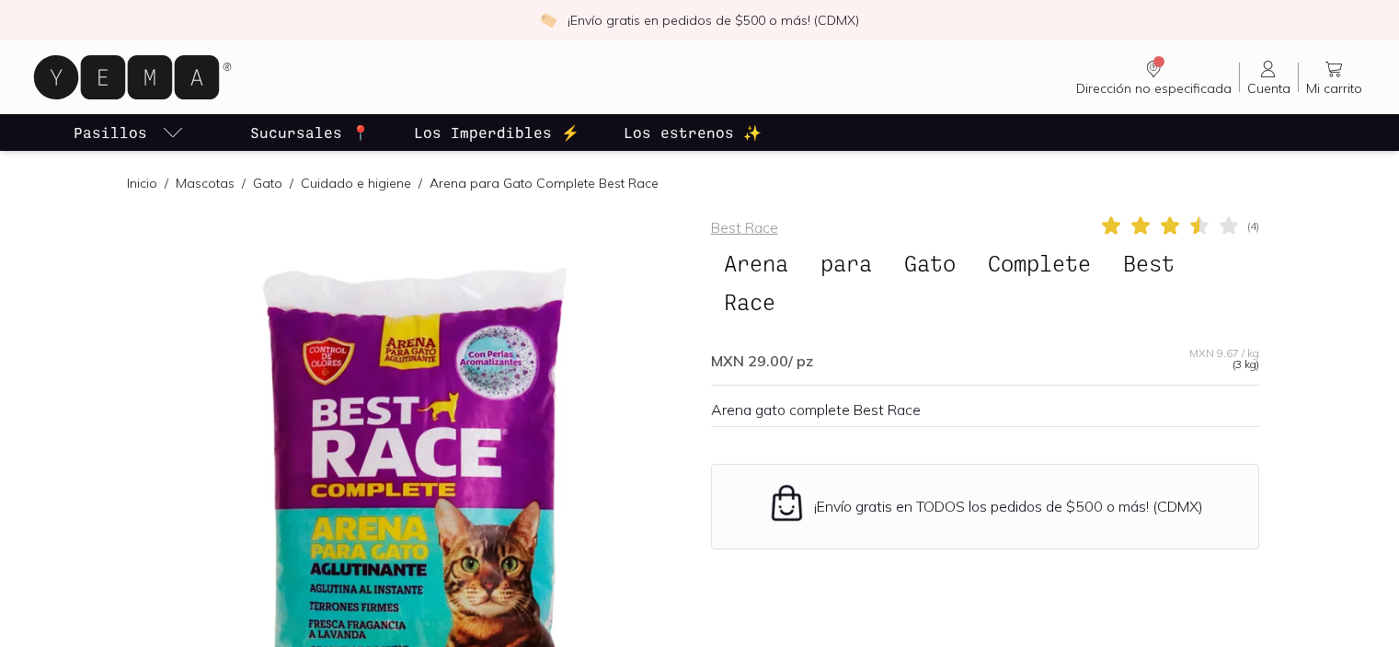 The height and width of the screenshot is (647, 1399). Describe the element at coordinates (110, 132) in the screenshot. I see `p: Pasillos` at that location.